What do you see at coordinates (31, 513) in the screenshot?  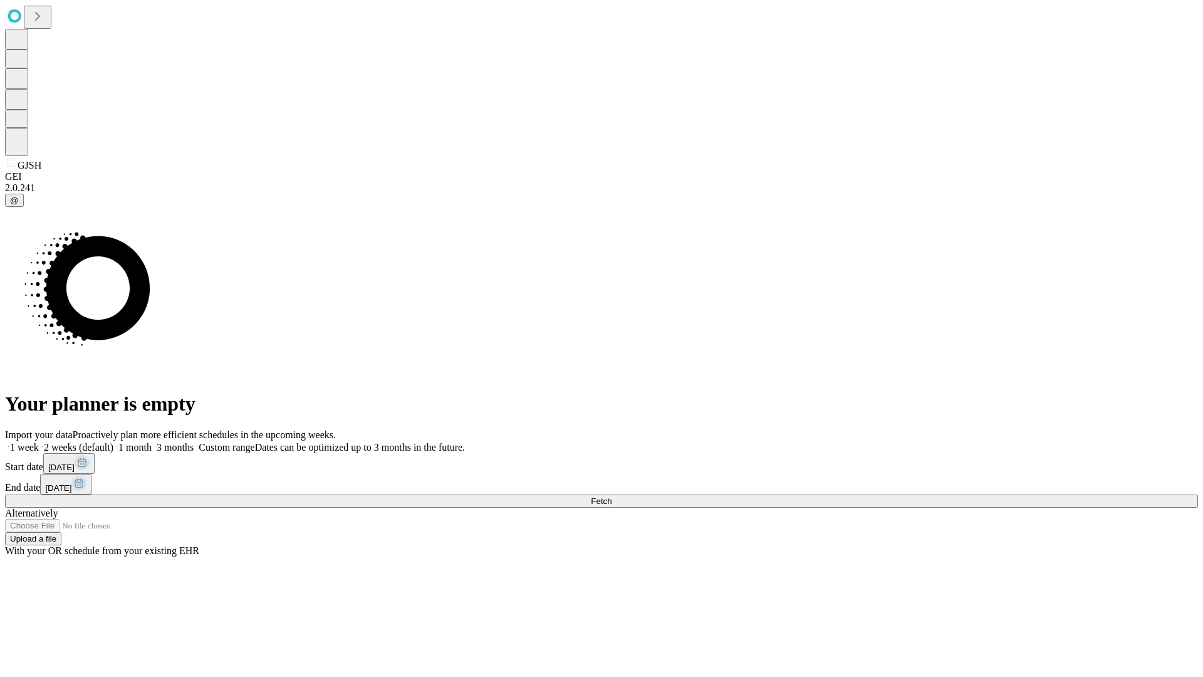 I see `span: Alternatively` at bounding box center [31, 513].